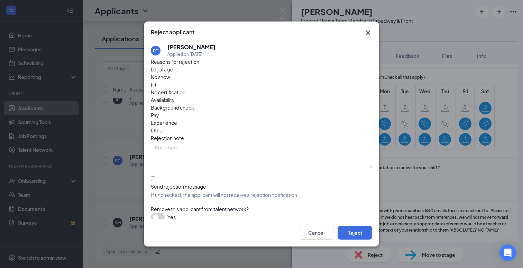 This screenshot has width=523, height=268. Describe the element at coordinates (262, 186) in the screenshot. I see `div: Send rejection message` at that location.